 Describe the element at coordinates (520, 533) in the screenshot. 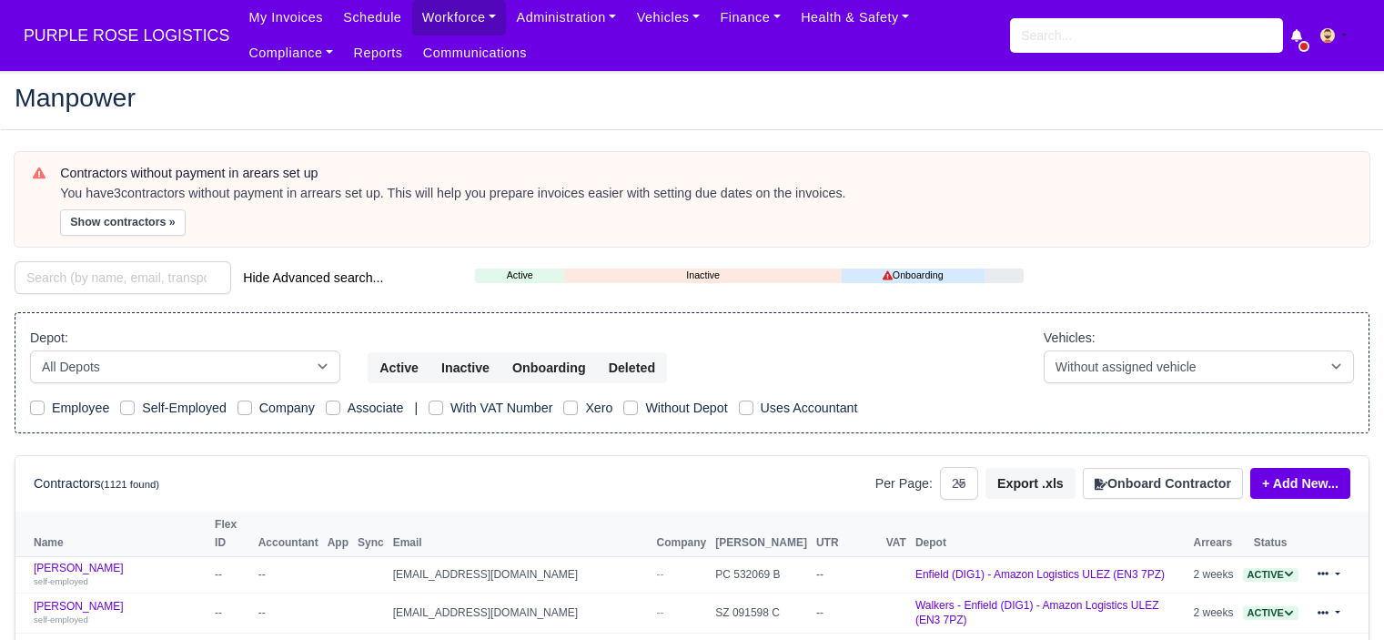

I see `th: Email` at that location.